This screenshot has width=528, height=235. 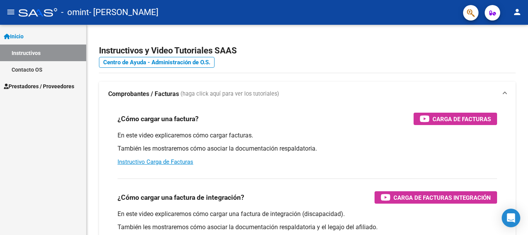 What do you see at coordinates (143, 94) in the screenshot?
I see `strong: Comprobantes / Facturas` at bounding box center [143, 94].